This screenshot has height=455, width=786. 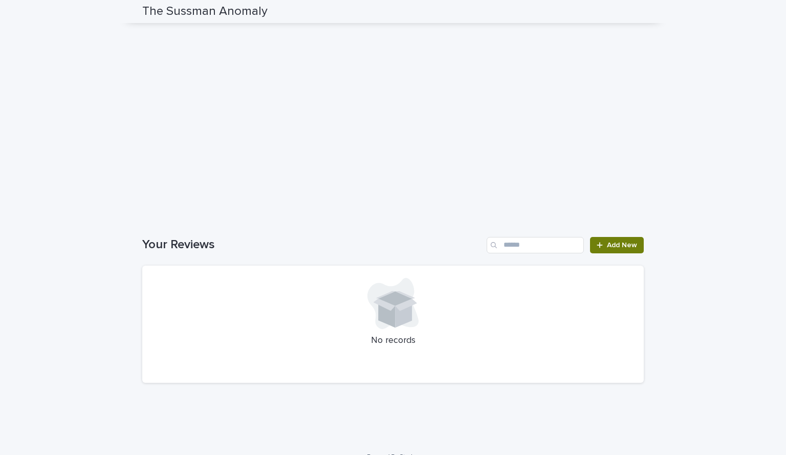 I want to click on a: Add New, so click(x=617, y=245).